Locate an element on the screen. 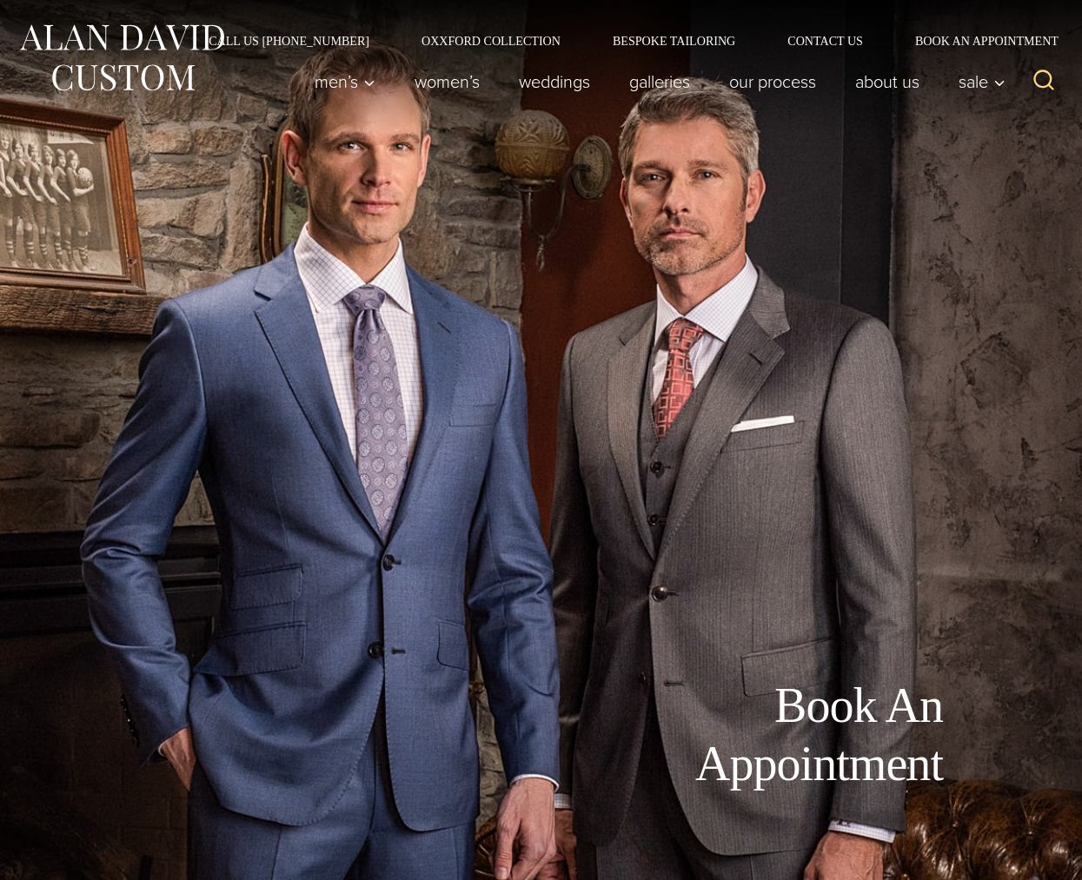 The image size is (1082, 880). a: Oxxford Collection is located at coordinates (491, 41).